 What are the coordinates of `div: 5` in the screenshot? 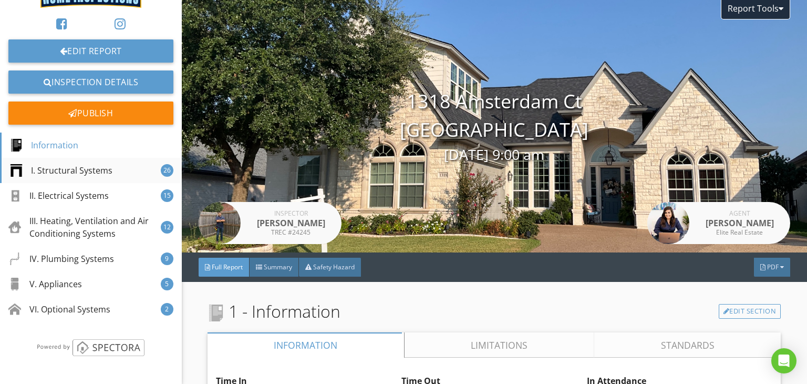 It's located at (167, 284).